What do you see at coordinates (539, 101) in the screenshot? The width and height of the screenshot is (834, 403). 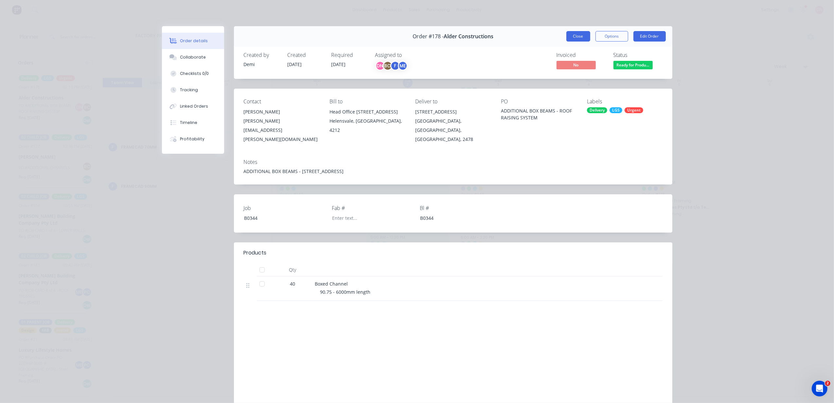 I see `div: PO` at bounding box center [539, 101].